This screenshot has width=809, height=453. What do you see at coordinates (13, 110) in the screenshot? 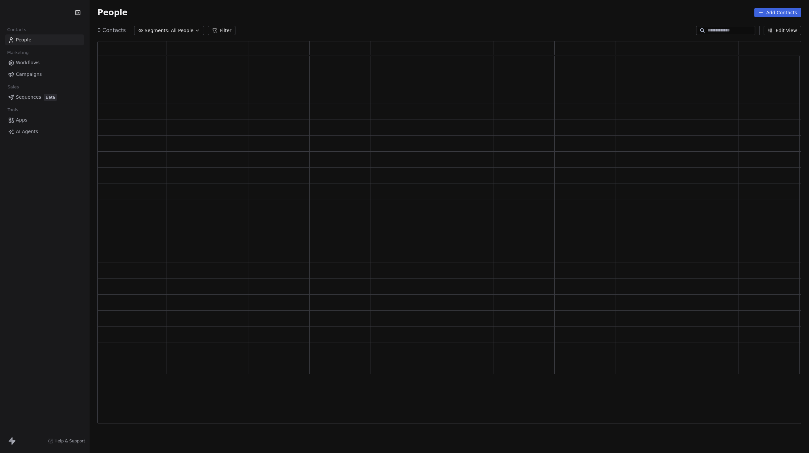
I see `span: Tools` at bounding box center [13, 110].